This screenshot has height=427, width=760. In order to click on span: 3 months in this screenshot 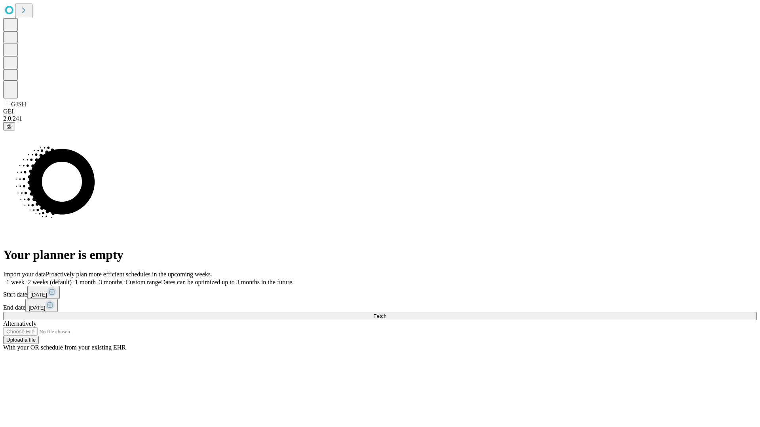, I will do `click(110, 282)`.